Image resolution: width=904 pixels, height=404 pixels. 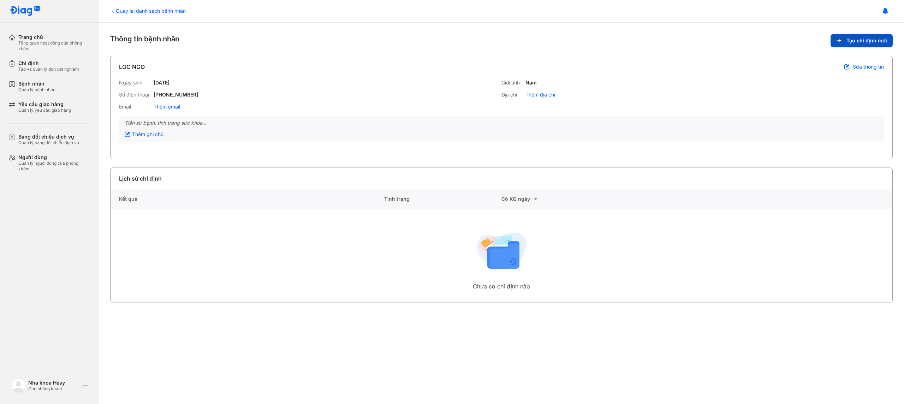 I want to click on div: Chủ phòng khám, so click(x=54, y=389).